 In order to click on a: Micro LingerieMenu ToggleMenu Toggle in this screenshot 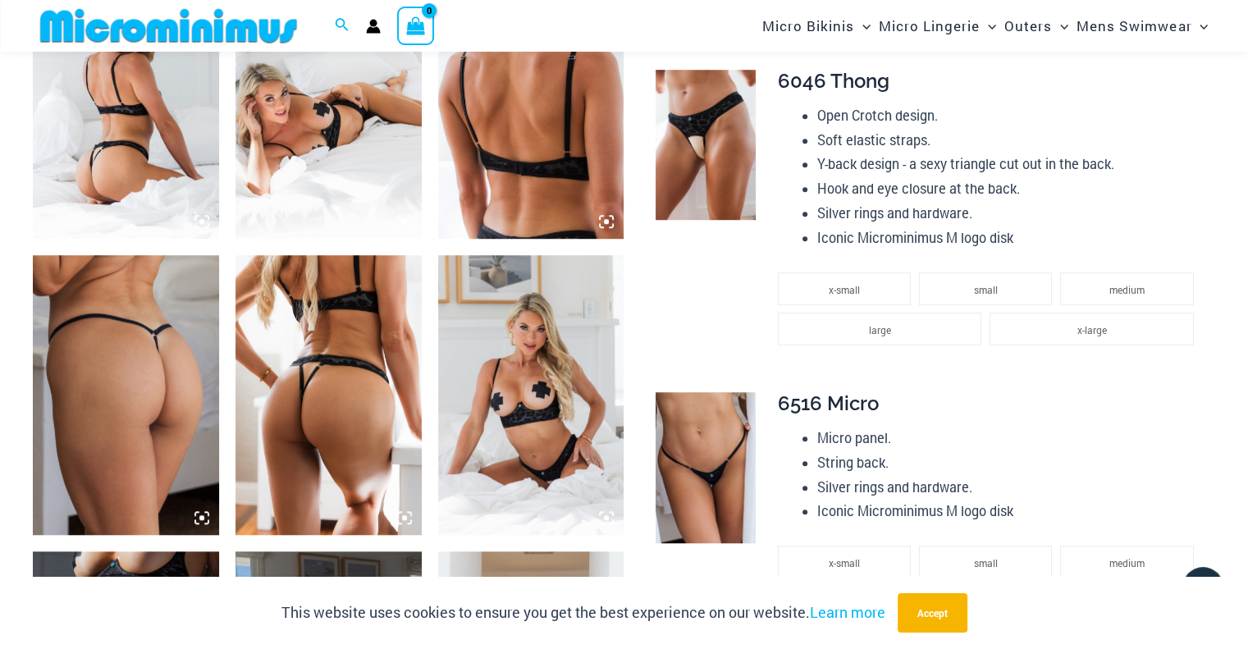, I will do `click(937, 25)`.